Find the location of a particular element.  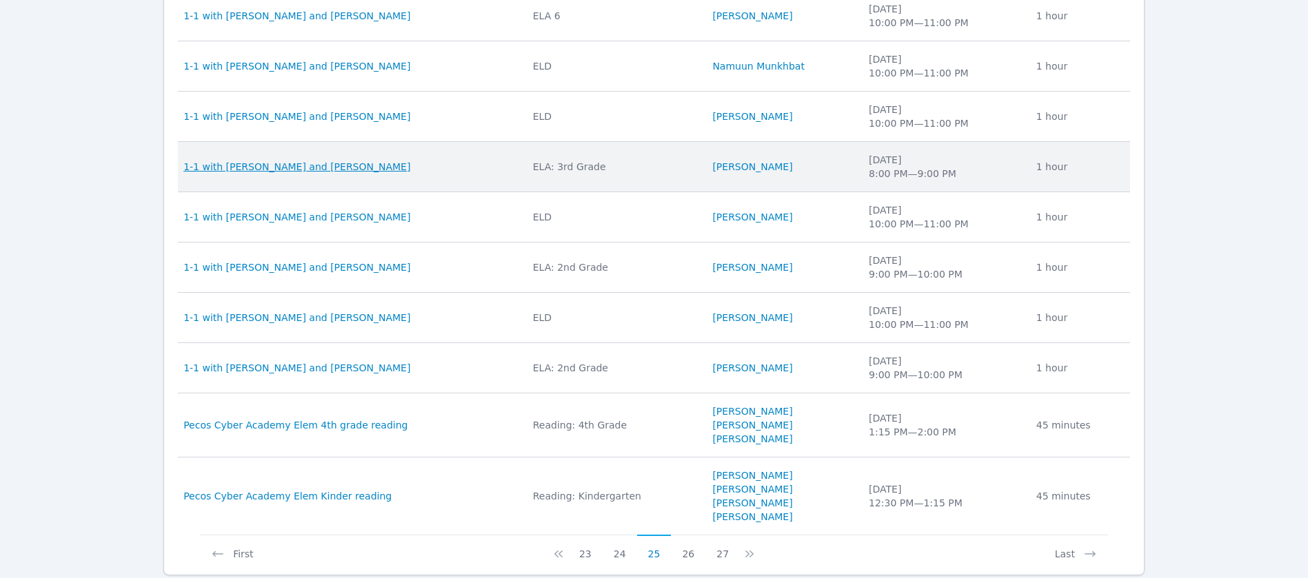

span: Pecos Cyber Academy Elem 4th grade reading is located at coordinates (295, 425).